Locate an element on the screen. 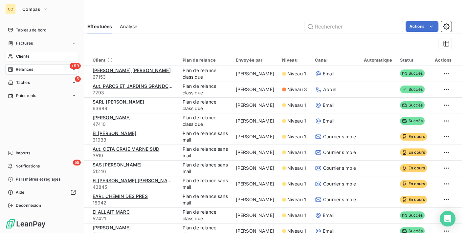 The height and width of the screenshot is (233, 462). div: Open Intercom Messenger is located at coordinates (447, 219).